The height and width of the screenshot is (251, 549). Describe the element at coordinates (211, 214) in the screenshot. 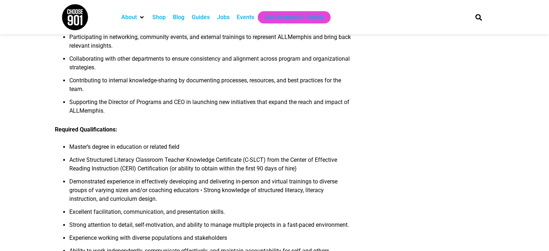

I see `li: Excellent facilitation, communication, and presentation skills.` at that location.